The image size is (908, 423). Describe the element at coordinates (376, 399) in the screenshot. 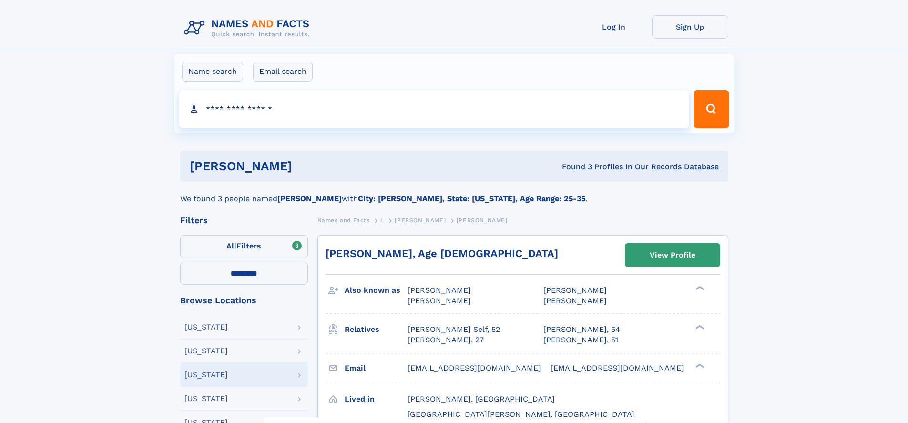

I see `h3: Lived in` at that location.